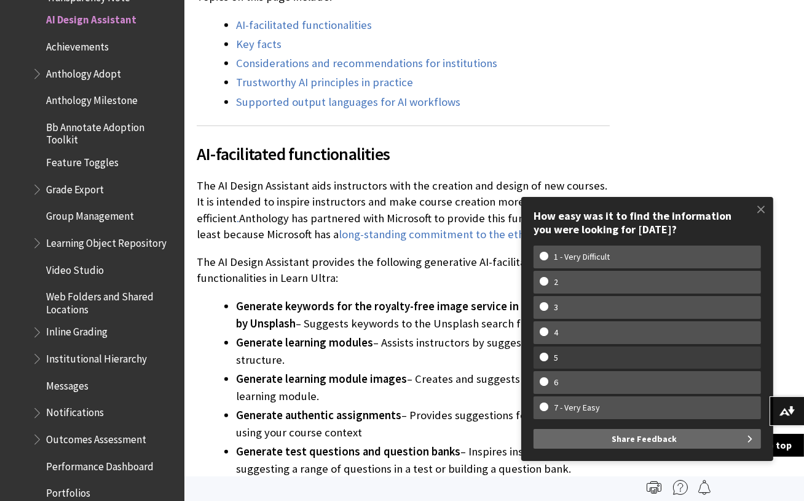 The width and height of the screenshot is (804, 501). I want to click on a: Supported output languages for AI workflows, so click(348, 102).